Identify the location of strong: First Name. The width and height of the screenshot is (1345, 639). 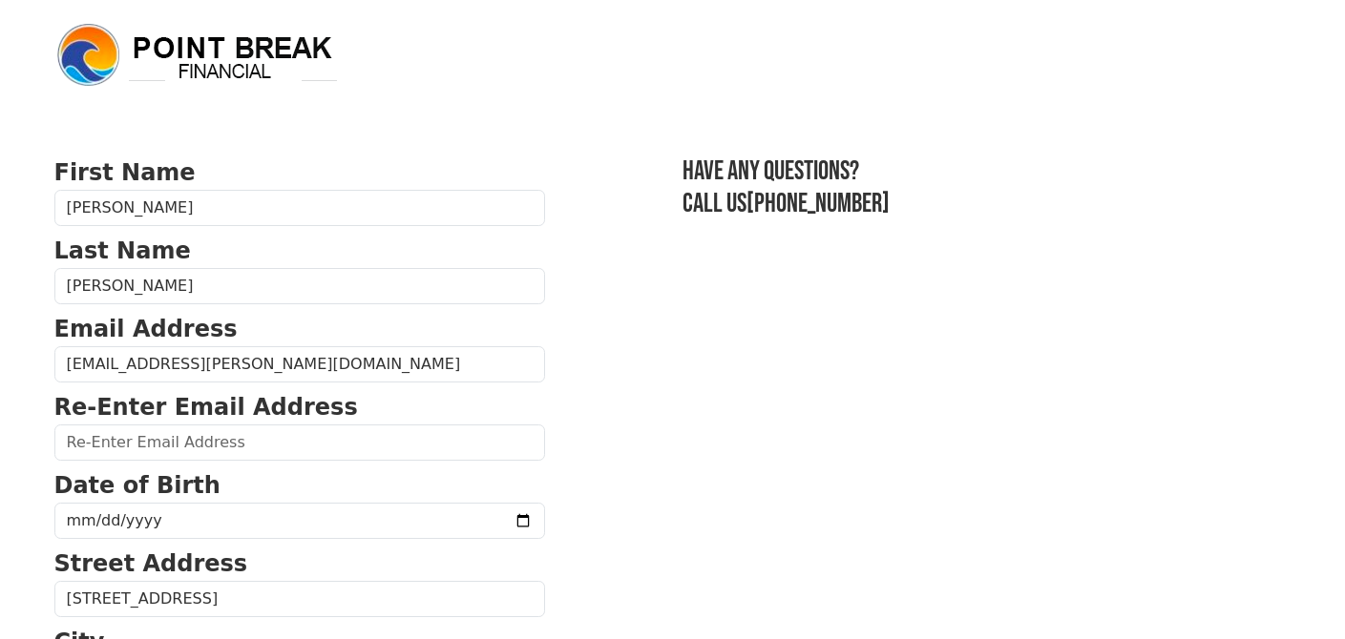
(125, 173).